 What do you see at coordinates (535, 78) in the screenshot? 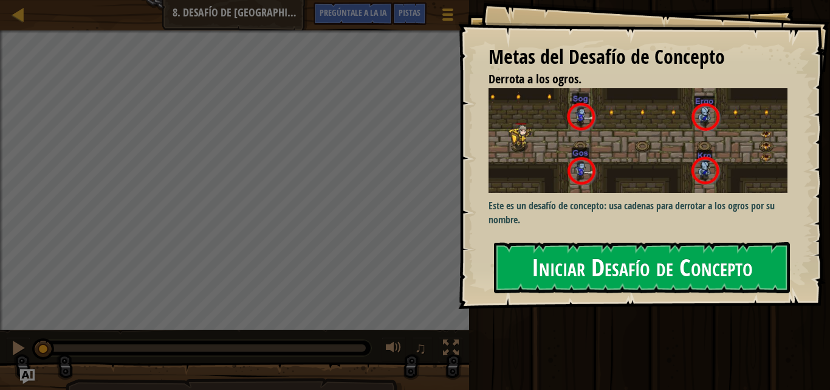
I see `font: Derrota a los ogros.` at bounding box center [535, 78].